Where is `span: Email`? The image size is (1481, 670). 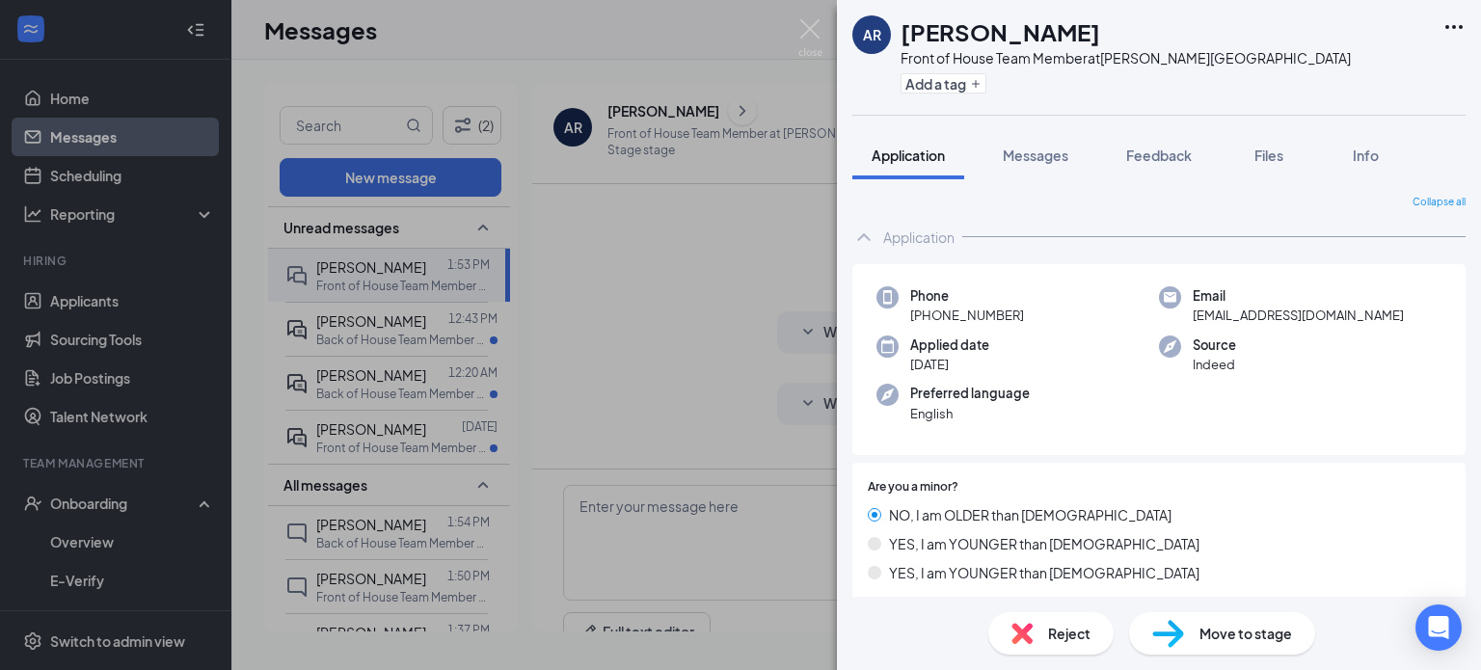
span: Email is located at coordinates (1298, 296).